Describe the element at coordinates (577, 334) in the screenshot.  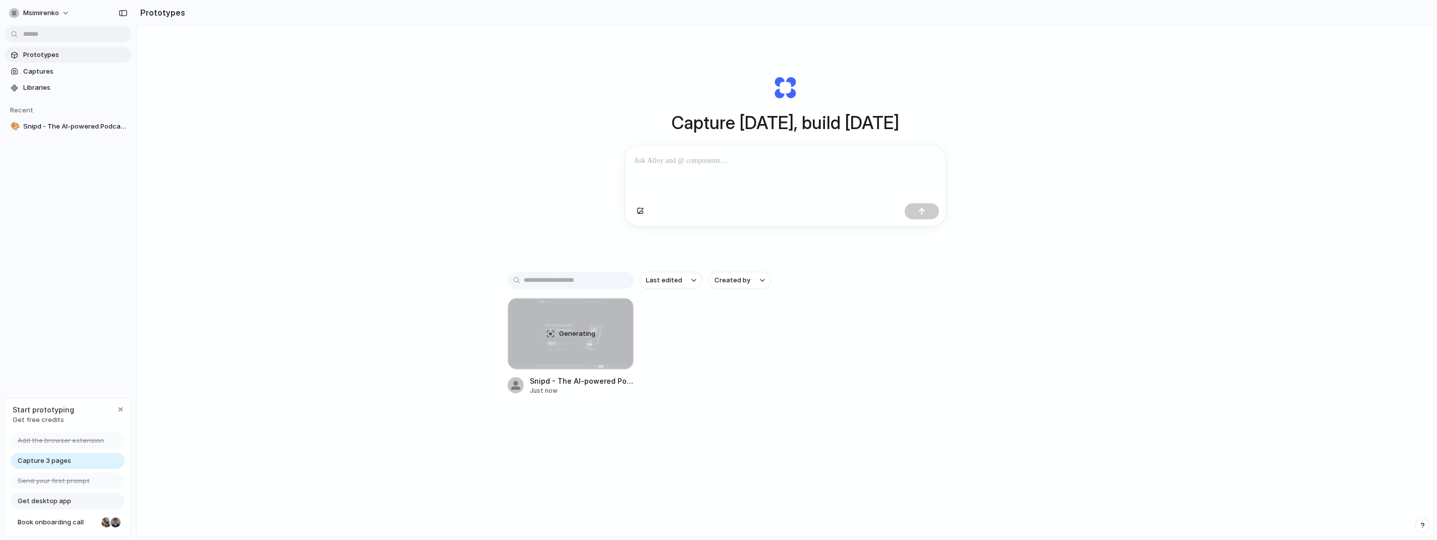
I see `span: Generating` at that location.